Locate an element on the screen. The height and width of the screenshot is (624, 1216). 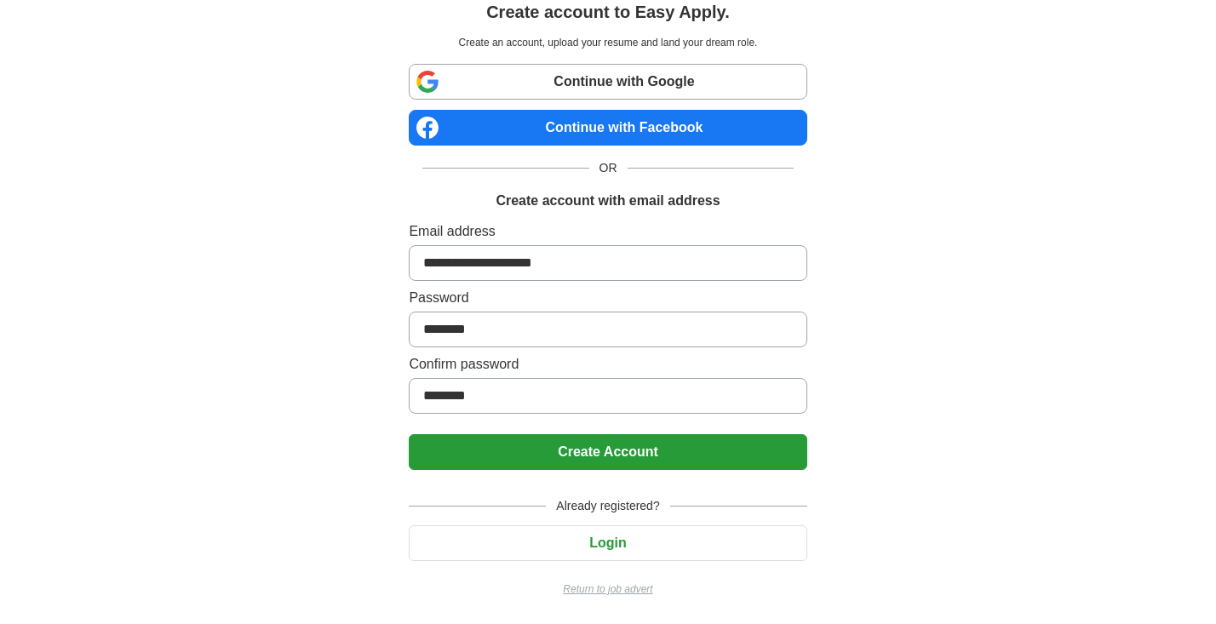
label: Confirm password is located at coordinates (607, 365).